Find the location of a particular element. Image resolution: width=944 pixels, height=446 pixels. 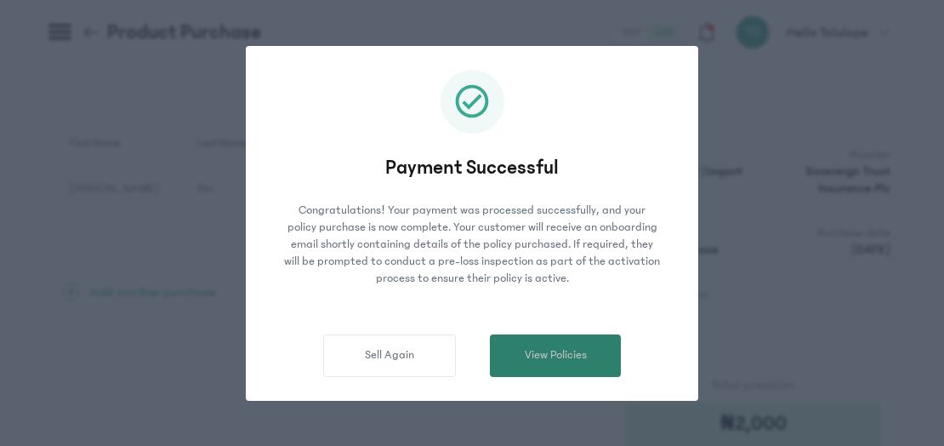

button: Sell Again is located at coordinates (390, 356).